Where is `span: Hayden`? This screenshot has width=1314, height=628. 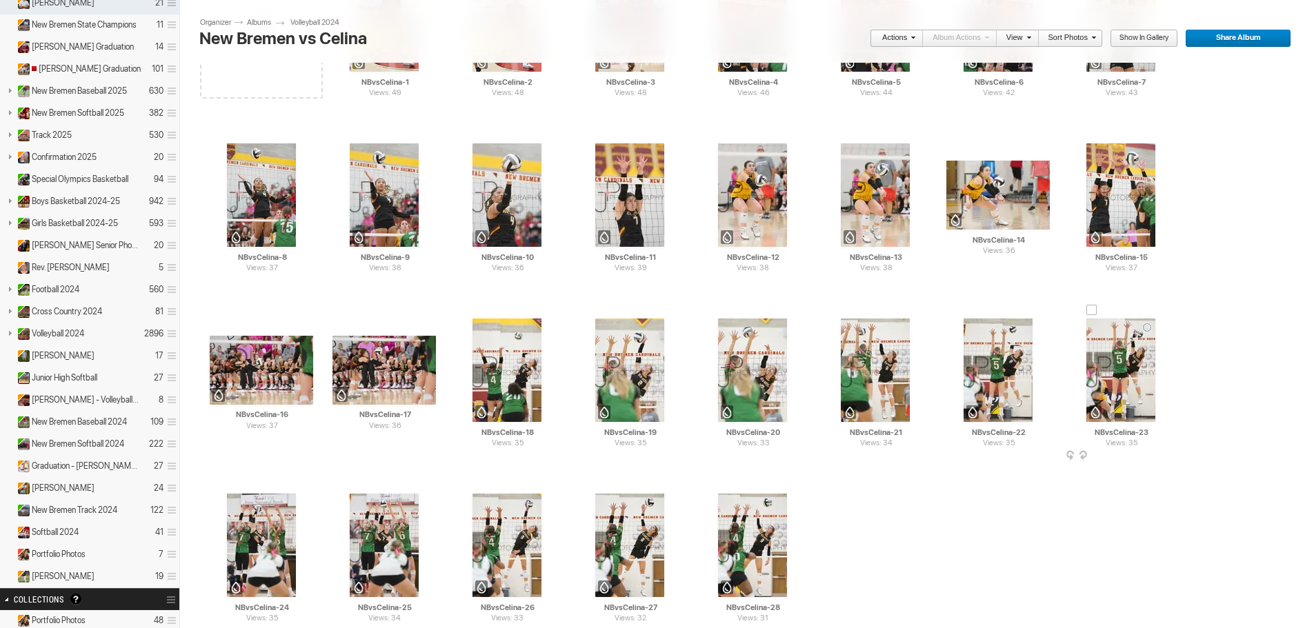 span: Hayden is located at coordinates (63, 488).